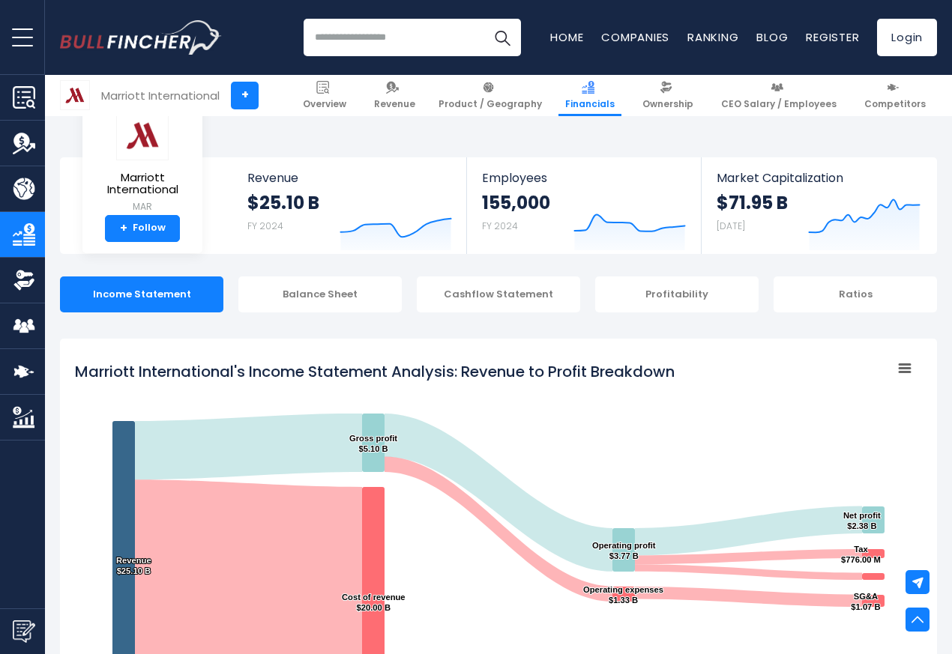 The height and width of the screenshot is (654, 952). Describe the element at coordinates (133, 566) in the screenshot. I see `text: Revenue $25.10 B` at that location.